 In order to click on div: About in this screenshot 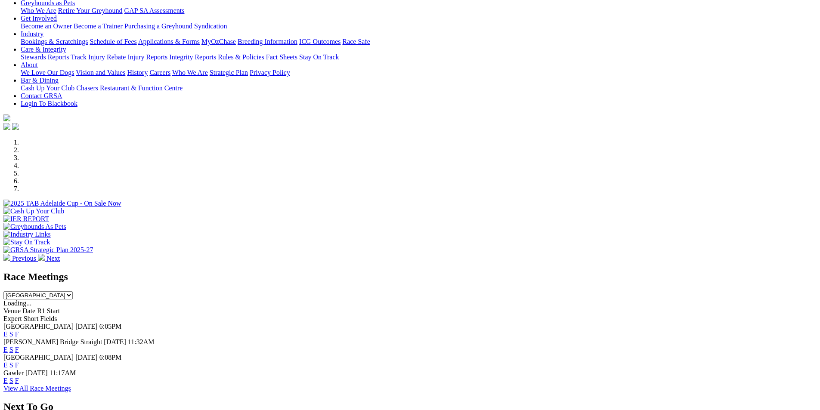, I will do `click(419, 73)`.